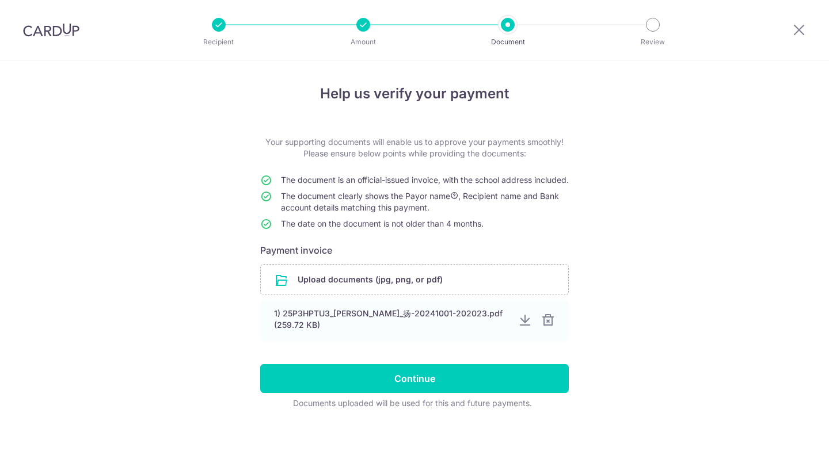 The image size is (829, 455). I want to click on p: Review, so click(653, 42).